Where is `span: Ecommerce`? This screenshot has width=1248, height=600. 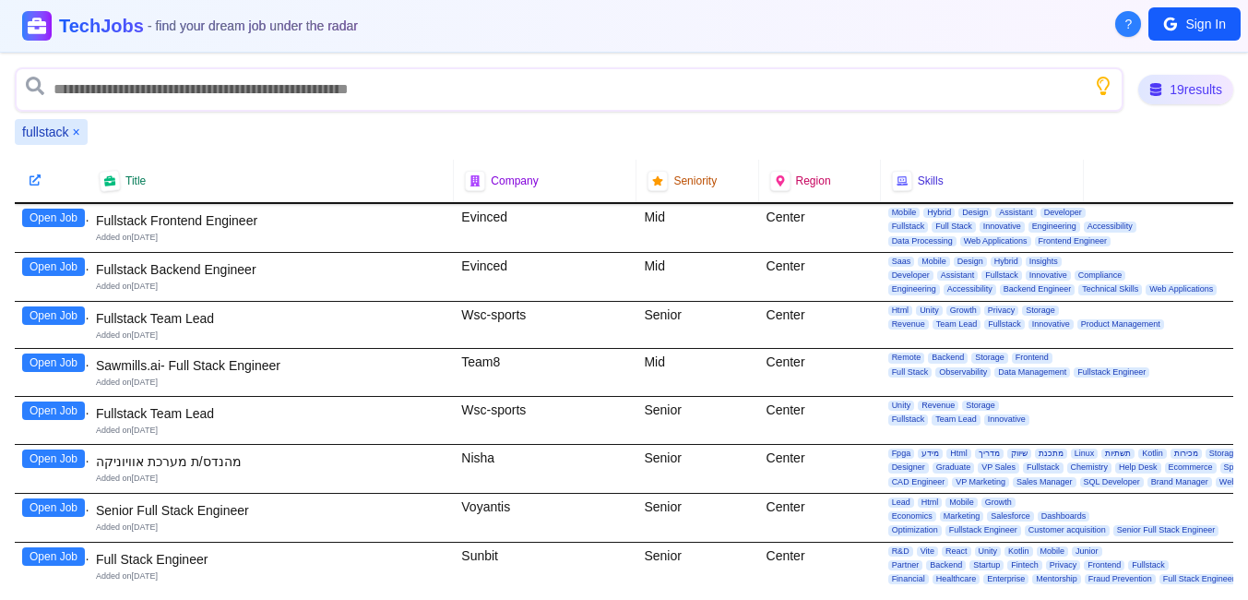 span: Ecommerce is located at coordinates (1191, 467).